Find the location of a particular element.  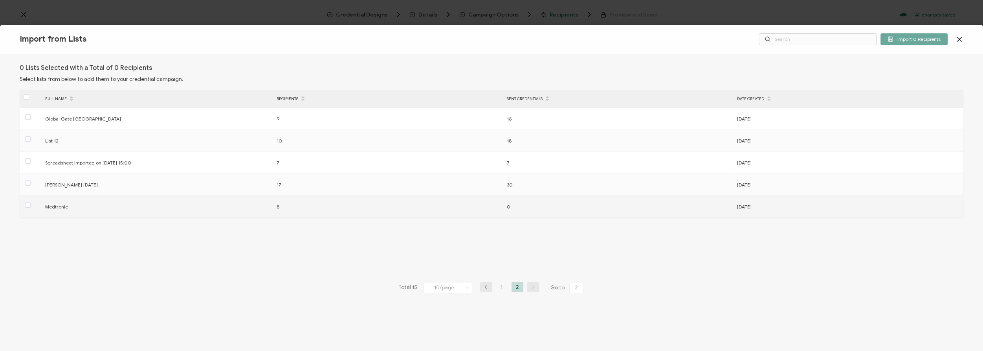

div: 30 is located at coordinates (618, 185).